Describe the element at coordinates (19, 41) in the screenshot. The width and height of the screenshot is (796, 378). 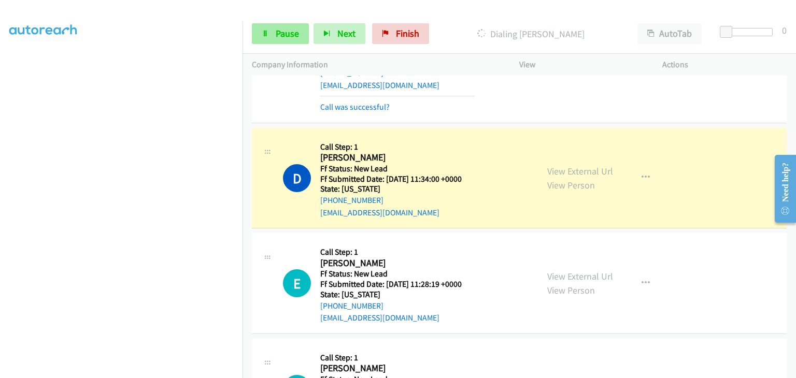
I see `div: Open Resource Center` at that location.